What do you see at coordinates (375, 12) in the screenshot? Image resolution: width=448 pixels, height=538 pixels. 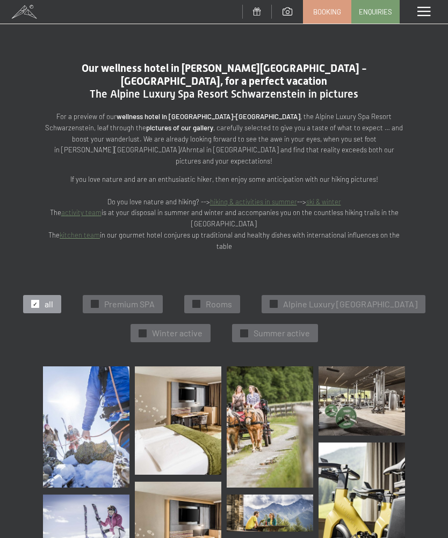 I see `a: Enquiries` at bounding box center [375, 12].